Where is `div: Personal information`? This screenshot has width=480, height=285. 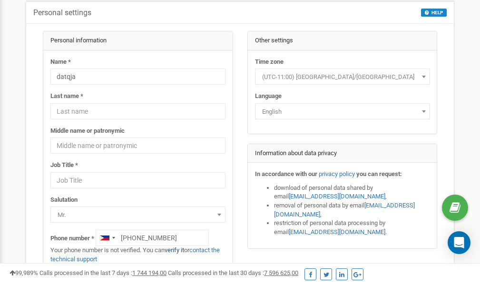
div: Personal information is located at coordinates (138, 41).